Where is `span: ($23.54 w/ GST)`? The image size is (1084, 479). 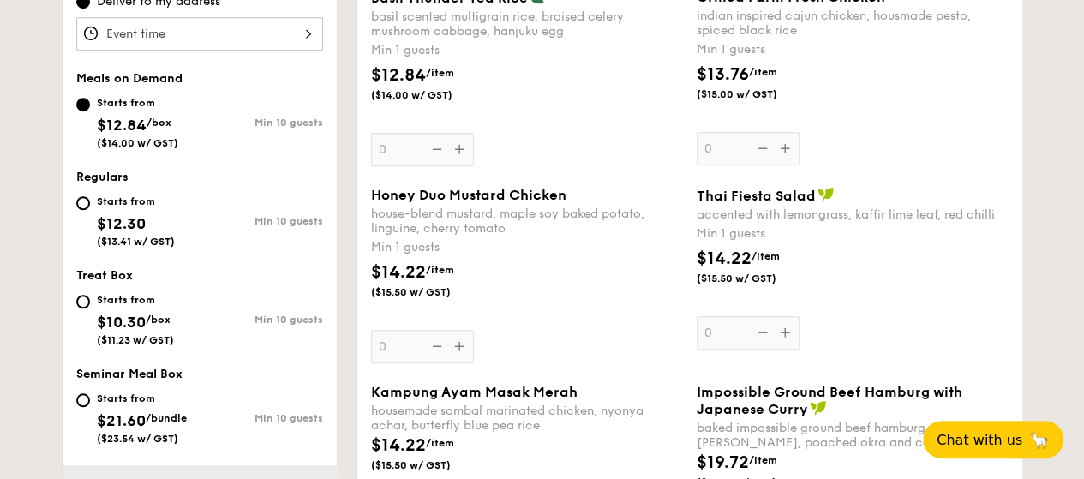 span: ($23.54 w/ GST) is located at coordinates (137, 439).